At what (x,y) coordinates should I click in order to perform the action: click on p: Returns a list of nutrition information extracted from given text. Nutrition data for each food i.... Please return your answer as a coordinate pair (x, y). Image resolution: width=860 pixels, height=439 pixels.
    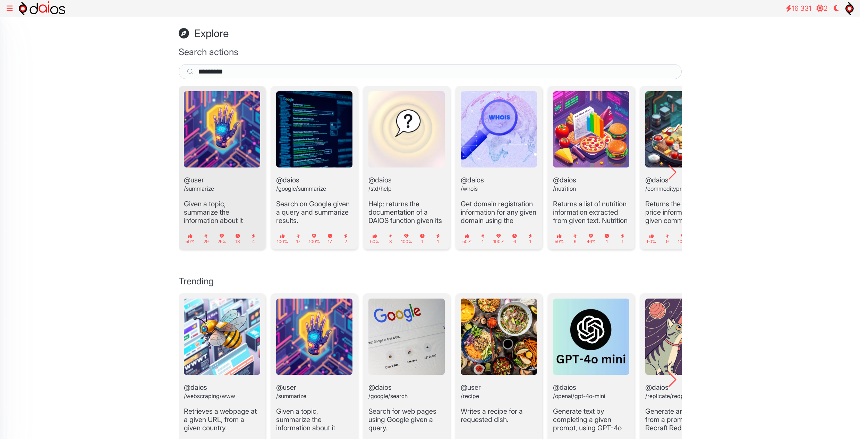
    Looking at the image, I should click on (591, 233).